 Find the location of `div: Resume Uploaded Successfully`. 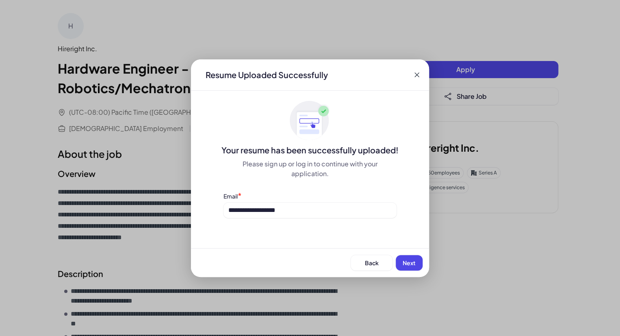

div: Resume Uploaded Successfully is located at coordinates (267, 75).